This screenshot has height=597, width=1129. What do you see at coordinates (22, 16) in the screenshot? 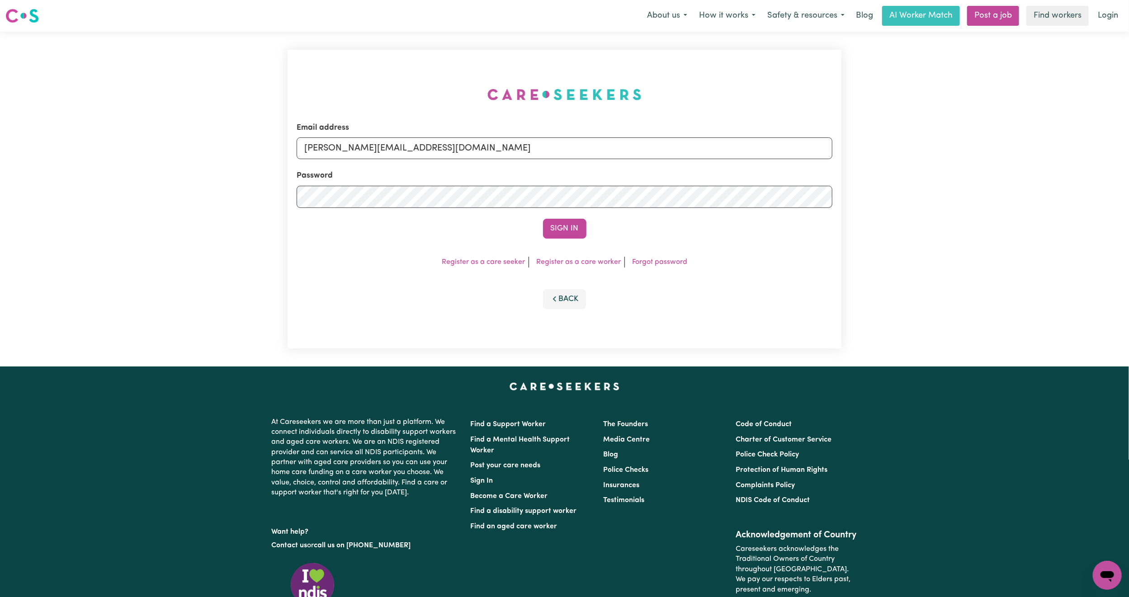
I see `a: Careseekers logo` at bounding box center [22, 16].